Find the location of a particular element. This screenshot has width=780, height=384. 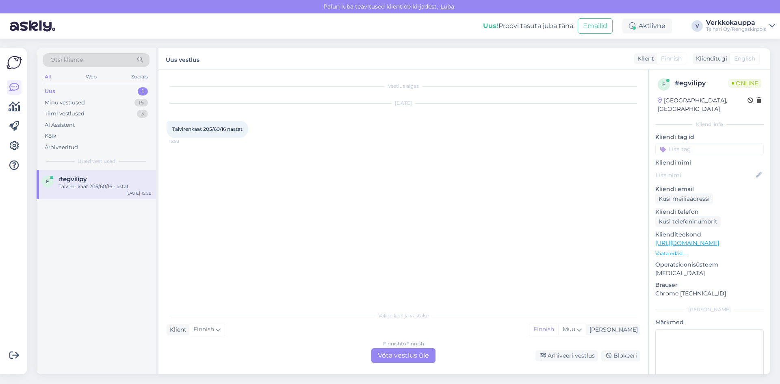

p: Klienditeekond is located at coordinates (709, 234).